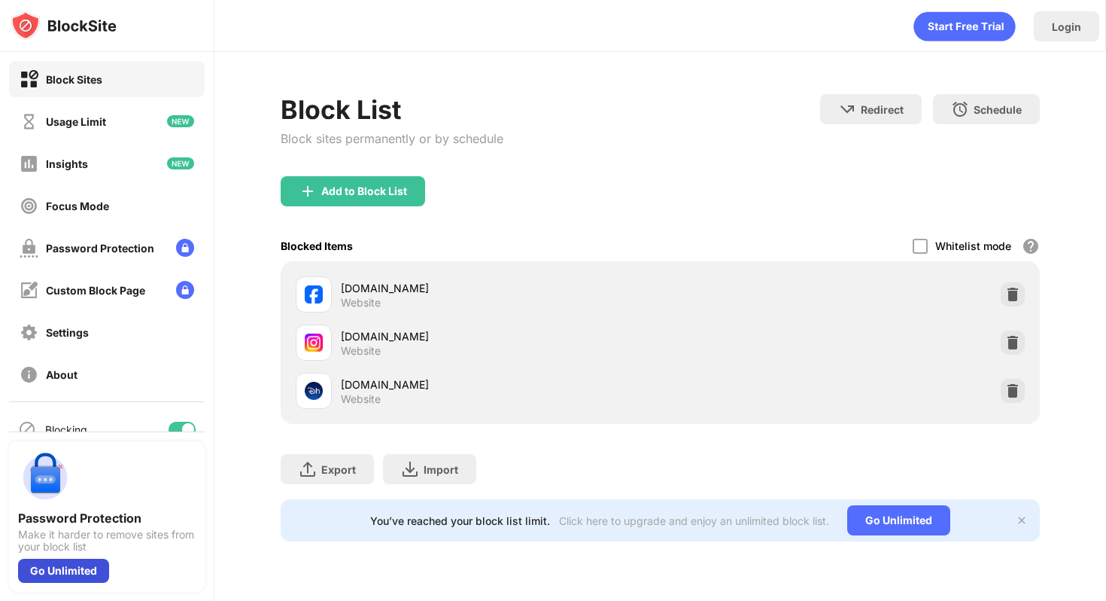 The image size is (1106, 601). I want to click on img: blocking-icon.svg, so click(27, 429).